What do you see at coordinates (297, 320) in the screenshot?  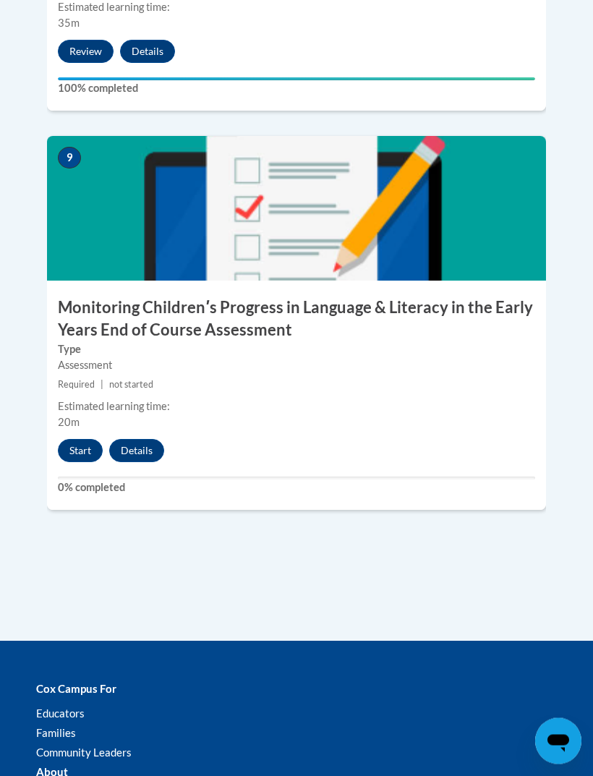 I see `h3: Monitoring Childrenʹs Progress in Language & Literacy in the Early Years End of Course Assessment` at bounding box center [297, 320].